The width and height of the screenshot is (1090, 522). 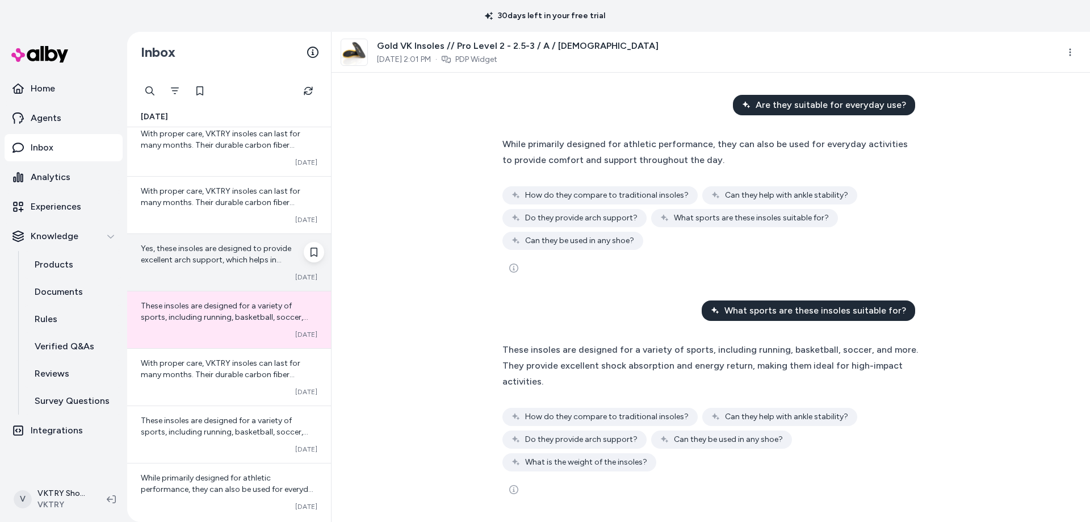 I want to click on span: Are they suitable for everyday use?, so click(x=830, y=105).